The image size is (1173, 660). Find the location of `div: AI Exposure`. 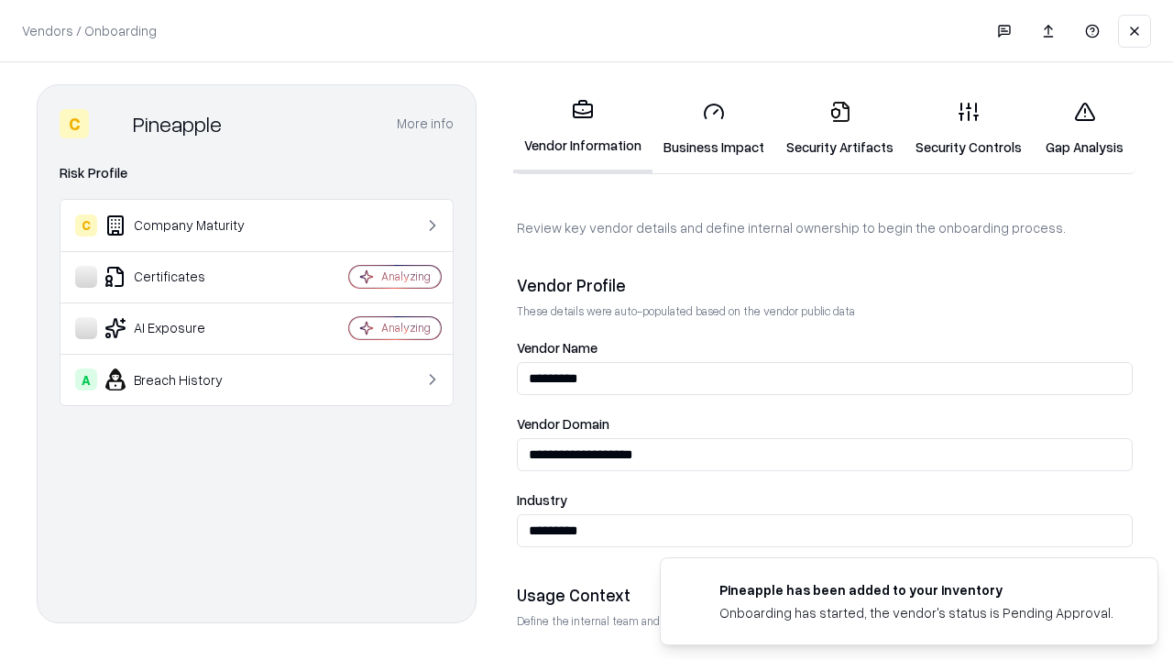

div: AI Exposure is located at coordinates (184, 328).